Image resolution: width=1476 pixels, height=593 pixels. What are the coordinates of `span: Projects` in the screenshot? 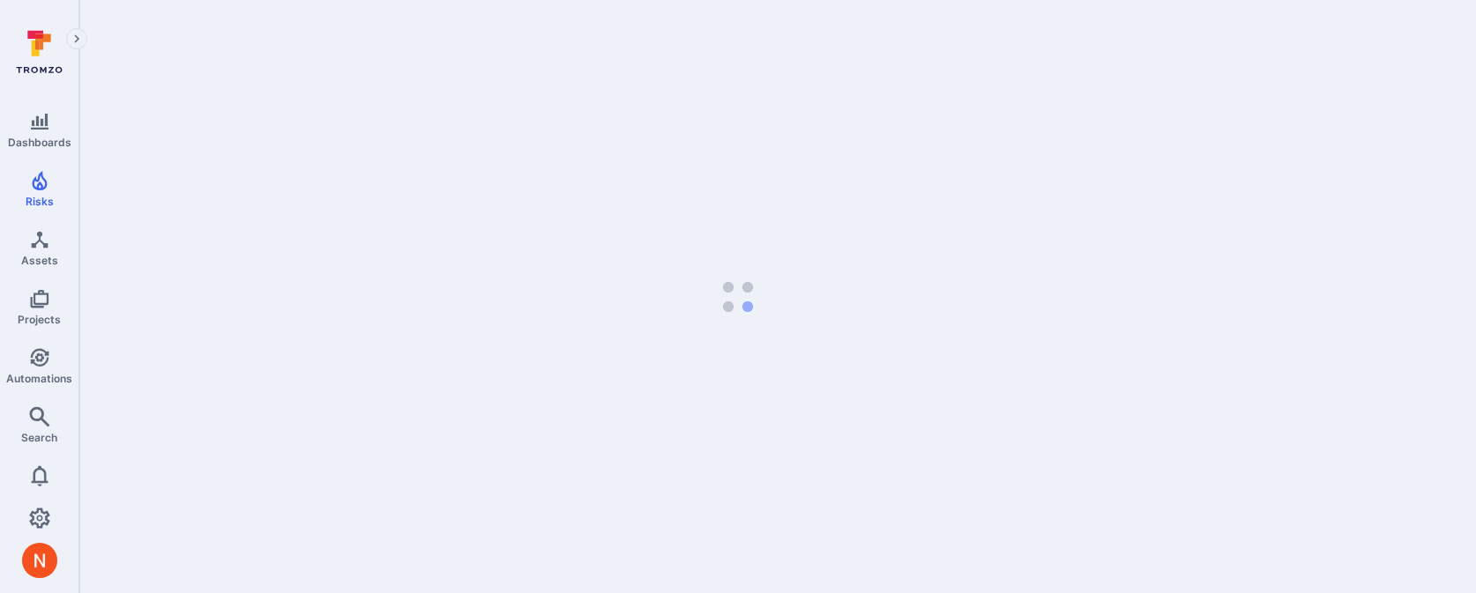 It's located at (39, 319).